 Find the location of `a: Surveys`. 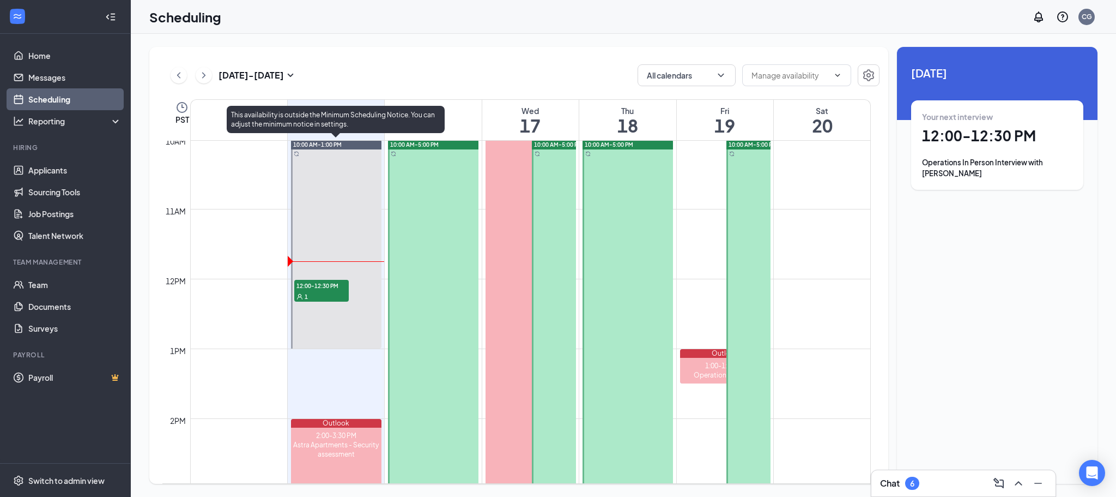

a: Surveys is located at coordinates (75, 328).